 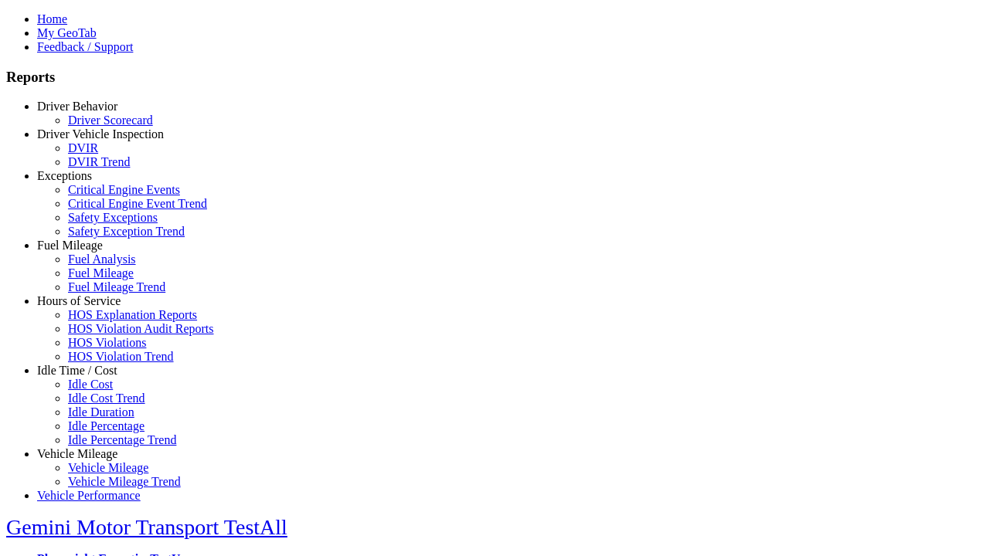 I want to click on a: Safety Exception Trend, so click(x=126, y=231).